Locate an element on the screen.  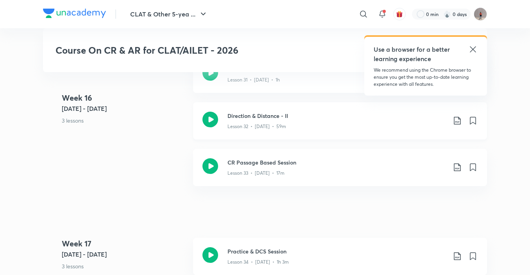
h5: Use a browser for a better learning experience is located at coordinates (413, 54).